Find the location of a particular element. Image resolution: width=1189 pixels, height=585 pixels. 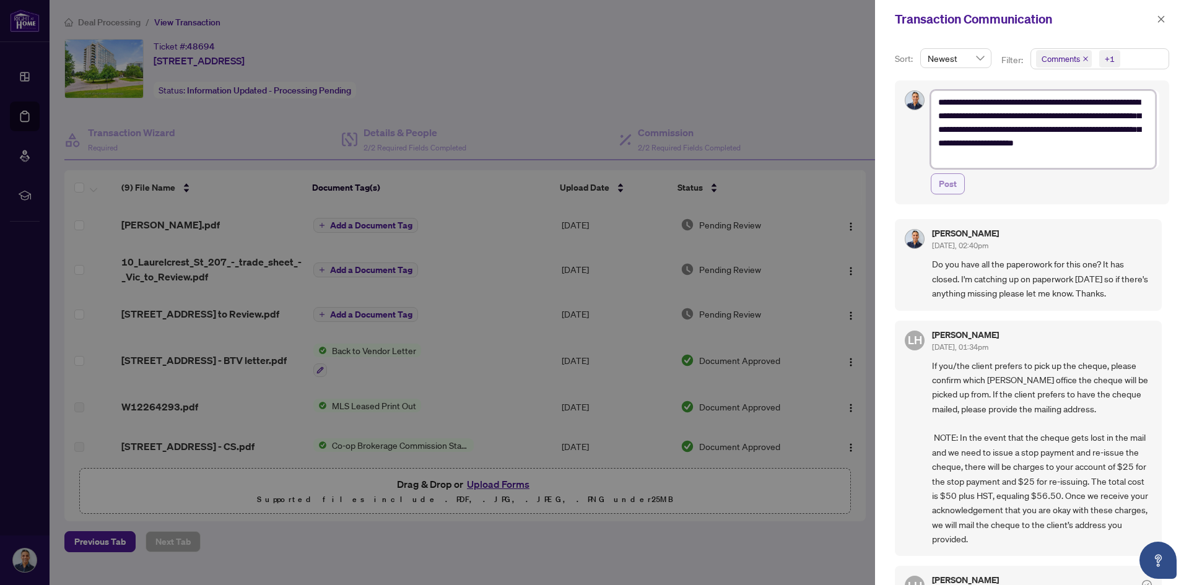

p: Filter: is located at coordinates (1013, 60).